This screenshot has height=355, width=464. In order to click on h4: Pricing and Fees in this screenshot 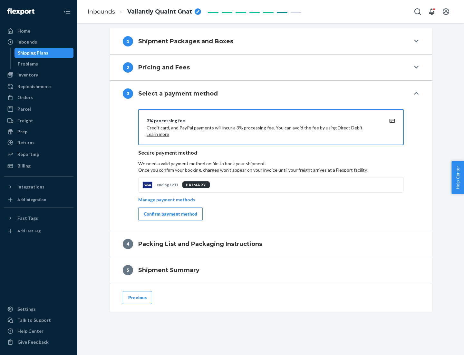, I will do `click(164, 67)`.